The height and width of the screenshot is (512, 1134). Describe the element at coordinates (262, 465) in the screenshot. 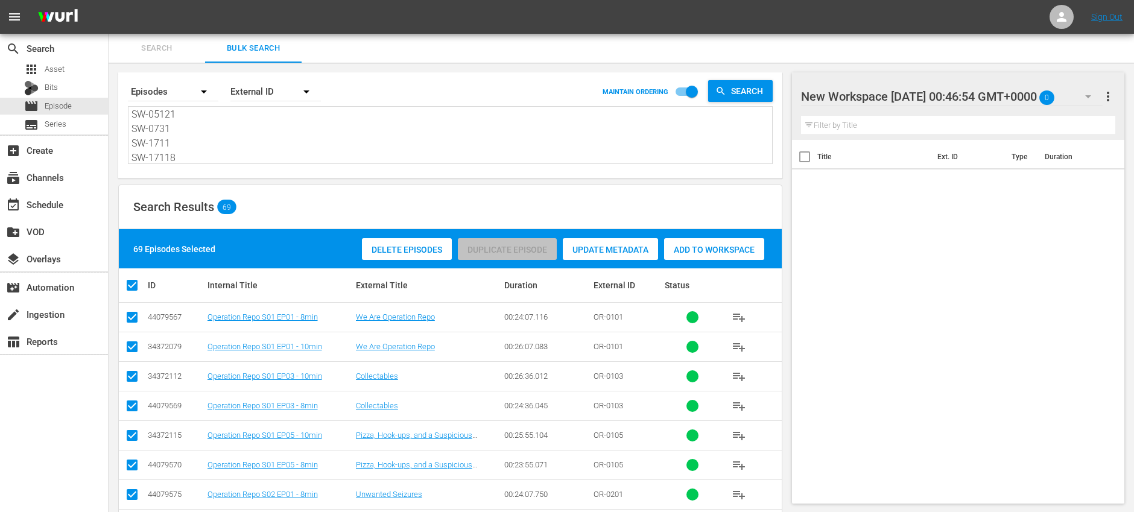

I see `a: Operation Repo S01 EP05 - 8min` at that location.